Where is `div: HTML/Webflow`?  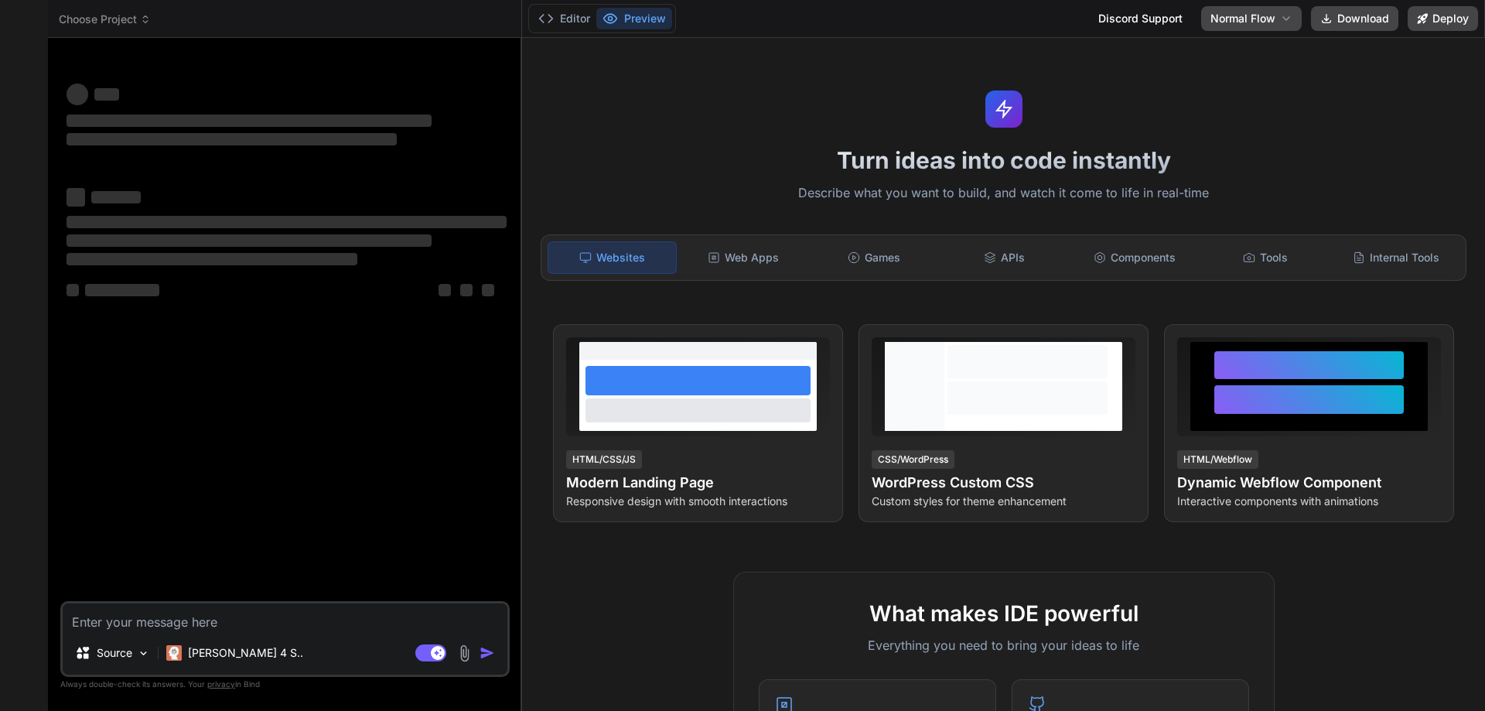
div: HTML/Webflow is located at coordinates (1217, 459).